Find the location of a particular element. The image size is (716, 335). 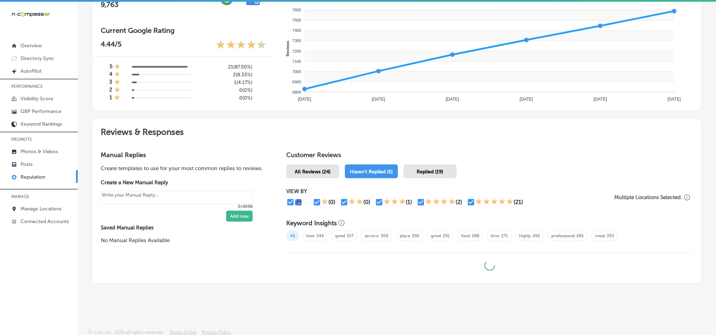

h3: Keyword Insights is located at coordinates (311, 223).